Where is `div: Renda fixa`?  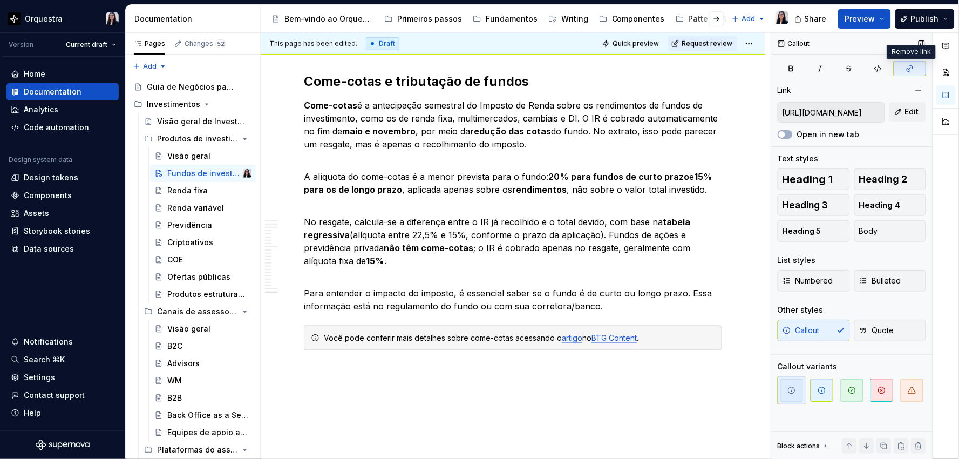
div: Renda fixa is located at coordinates (187, 191).